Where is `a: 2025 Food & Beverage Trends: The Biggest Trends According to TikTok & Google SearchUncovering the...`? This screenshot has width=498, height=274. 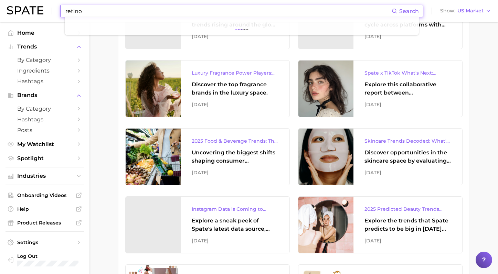 a: 2025 Food & Beverage Trends: The Biggest Trends According to TikTok & Google SearchUncovering the... is located at coordinates (207, 157).